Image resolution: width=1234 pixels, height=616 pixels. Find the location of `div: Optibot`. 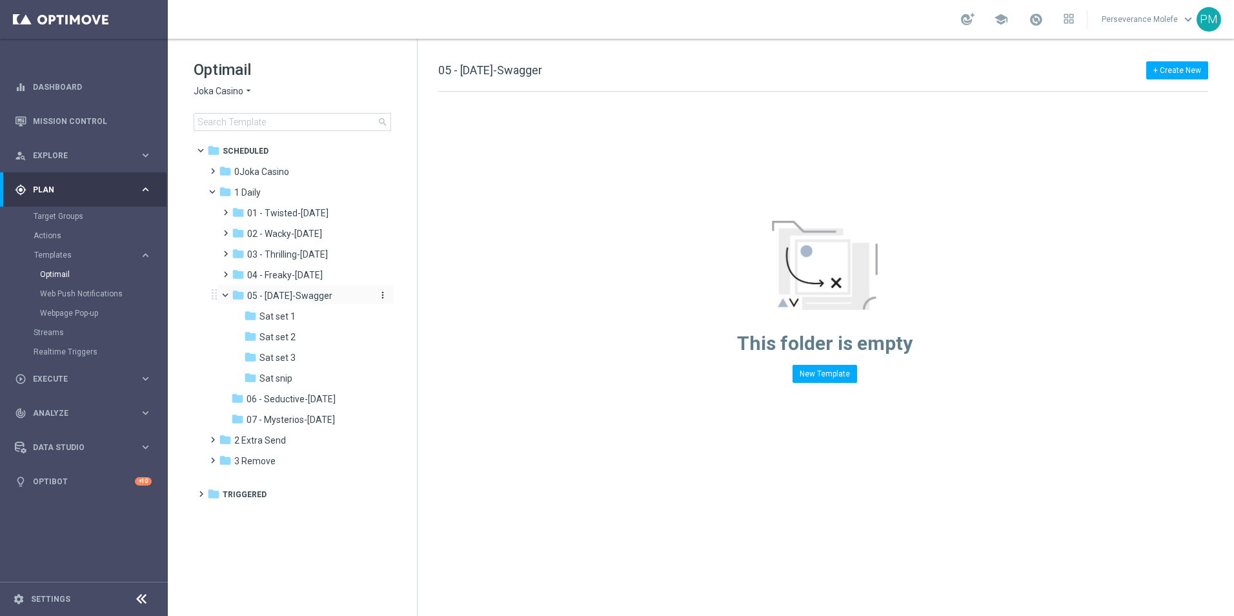

div: Optibot is located at coordinates (83, 481).